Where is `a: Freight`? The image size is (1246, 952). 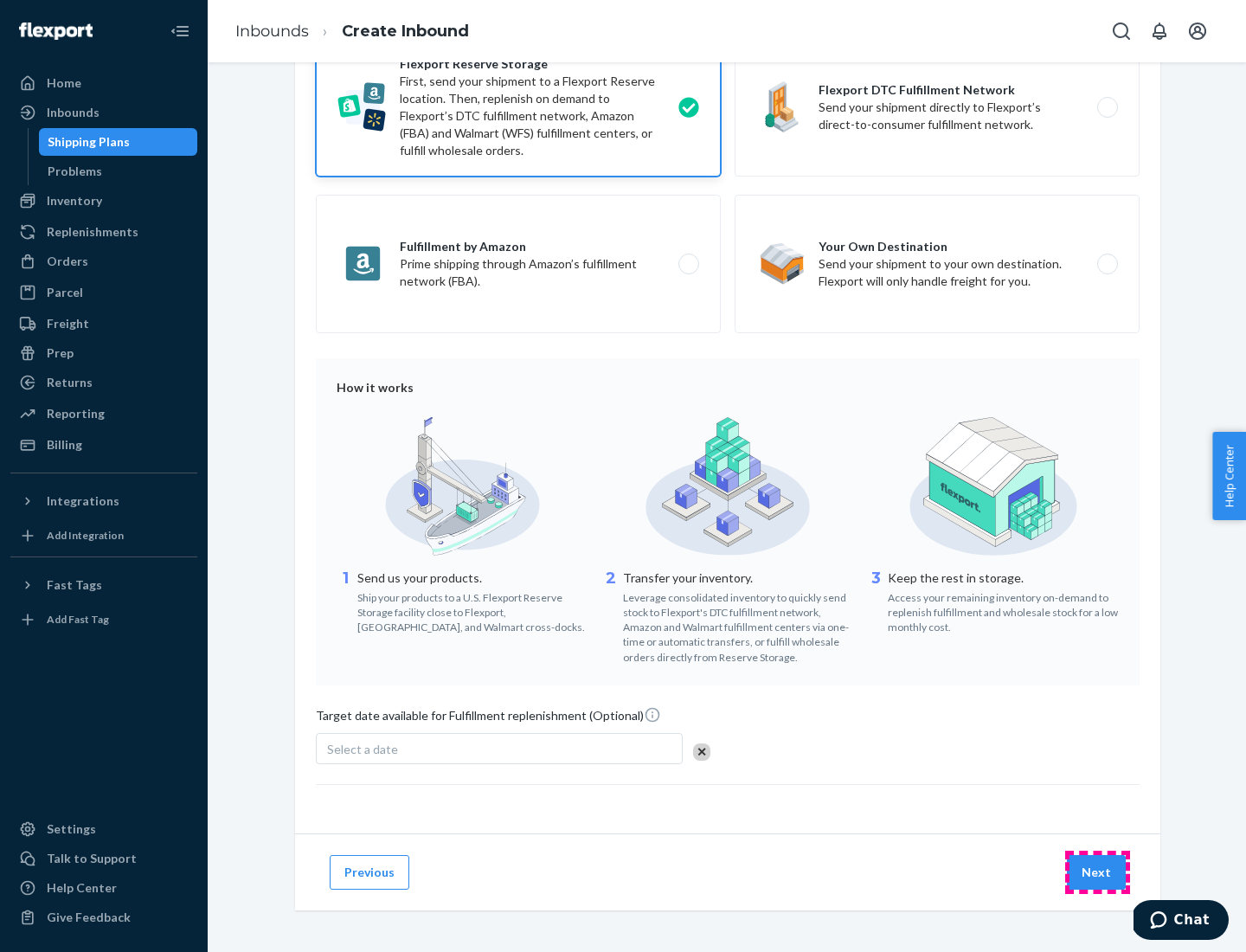
a: Freight is located at coordinates (104, 323).